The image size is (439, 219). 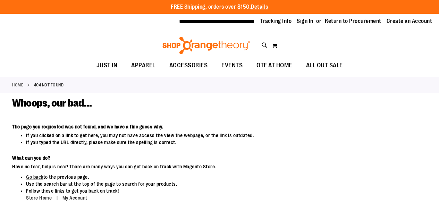 What do you see at coordinates (183, 177) in the screenshot?
I see `li: to the previous page.` at bounding box center [183, 177].